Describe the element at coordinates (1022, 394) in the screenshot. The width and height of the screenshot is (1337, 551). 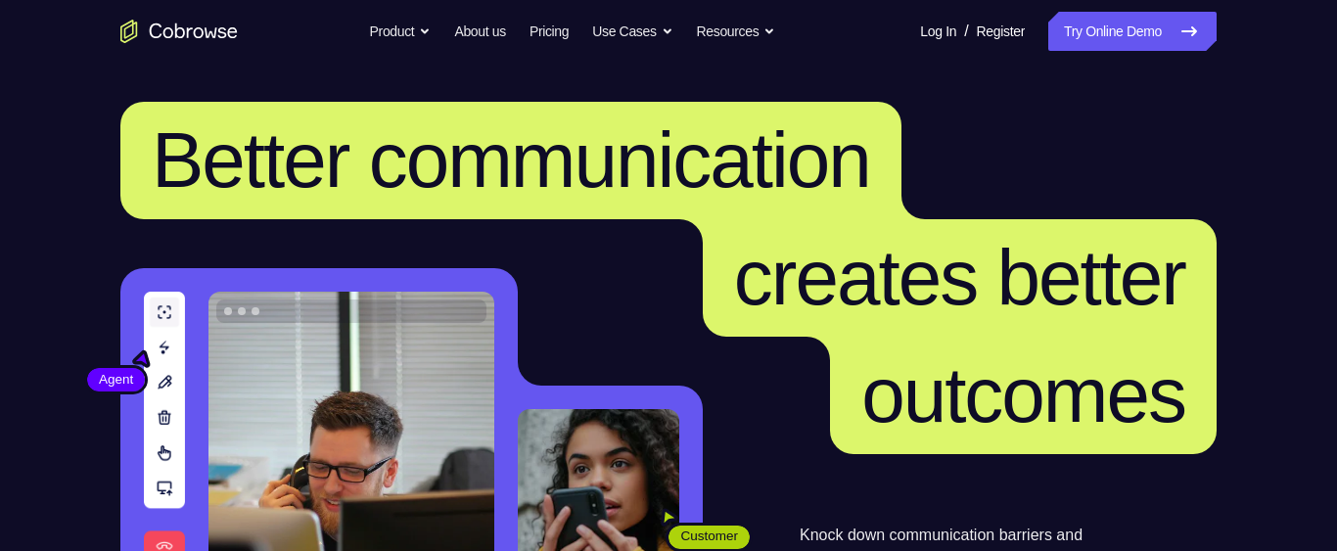
I see `span: outcomes` at that location.